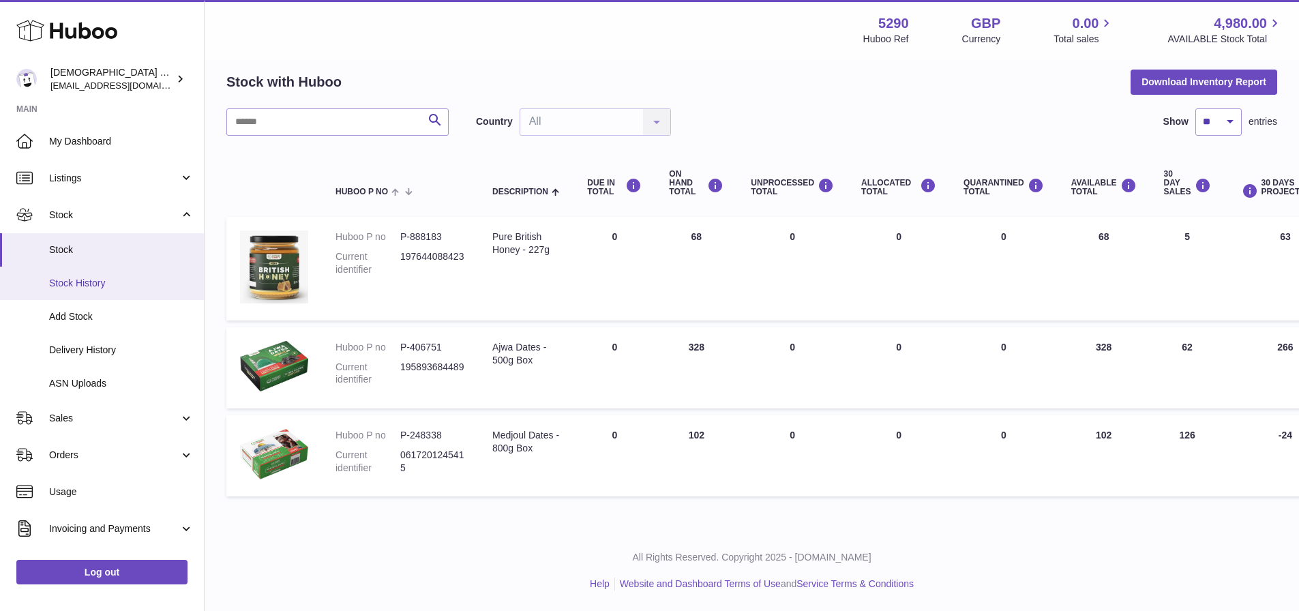 Image resolution: width=1299 pixels, height=611 pixels. What do you see at coordinates (1084, 39) in the screenshot?
I see `span: Total sales` at bounding box center [1084, 39].